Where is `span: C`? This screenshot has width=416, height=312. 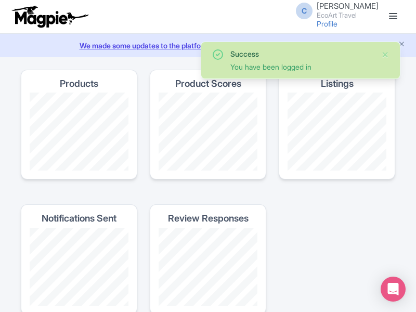
span: C is located at coordinates (304, 11).